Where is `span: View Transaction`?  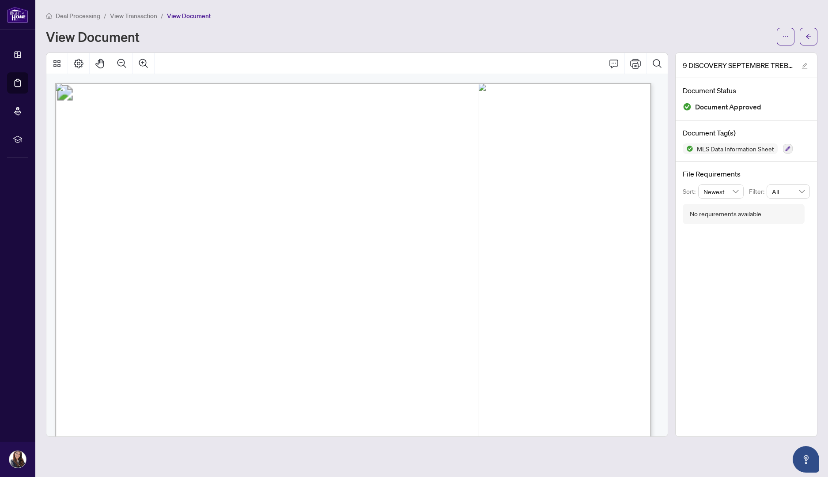
span: View Transaction is located at coordinates (133, 16).